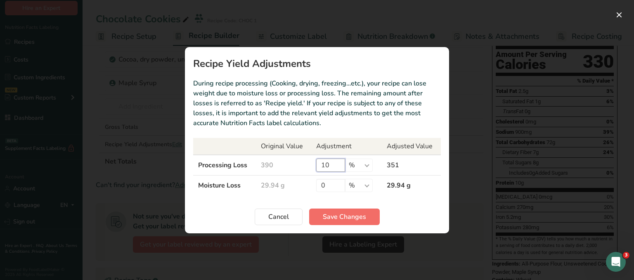 The image size is (634, 280). I want to click on th: Adjusted Value, so click(411, 146).